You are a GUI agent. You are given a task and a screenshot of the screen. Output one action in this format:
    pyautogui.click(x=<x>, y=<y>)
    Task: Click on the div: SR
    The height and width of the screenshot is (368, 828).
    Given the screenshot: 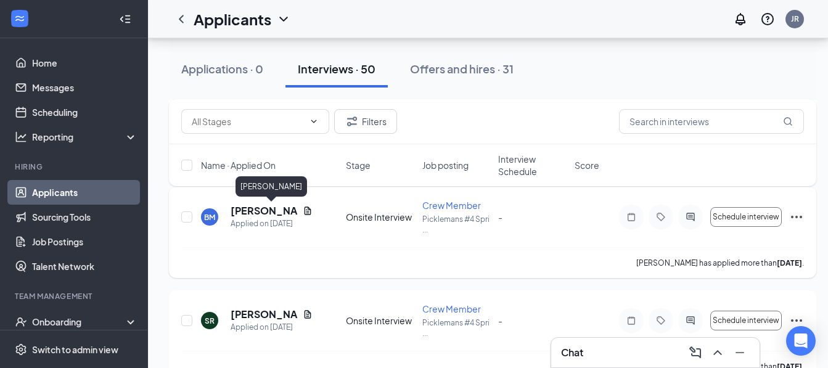 What is the action you would take?
    pyautogui.click(x=210, y=321)
    